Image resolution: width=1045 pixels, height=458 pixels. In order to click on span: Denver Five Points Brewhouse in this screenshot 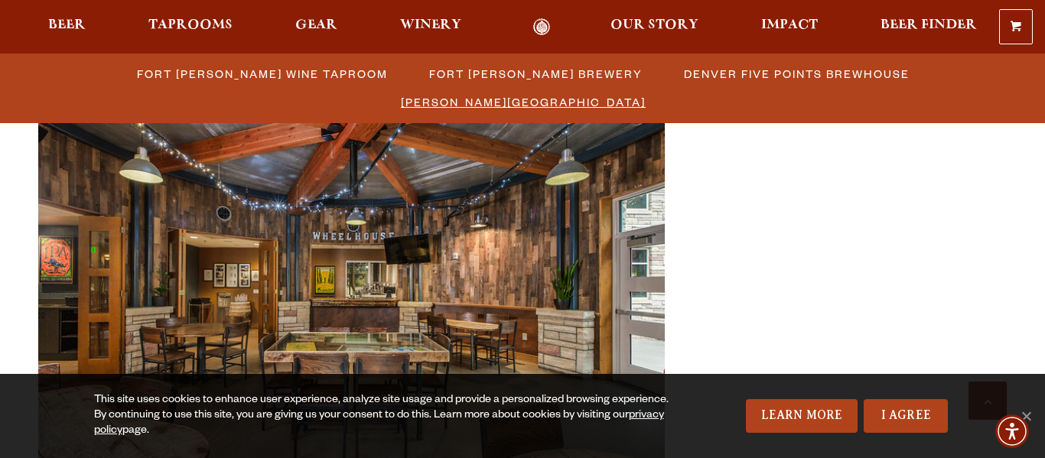, I will do `click(796, 73)`.